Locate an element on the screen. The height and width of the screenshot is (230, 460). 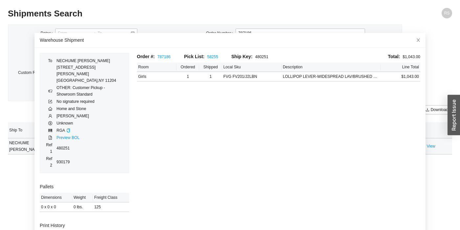
span: form is located at coordinates (50, 101).